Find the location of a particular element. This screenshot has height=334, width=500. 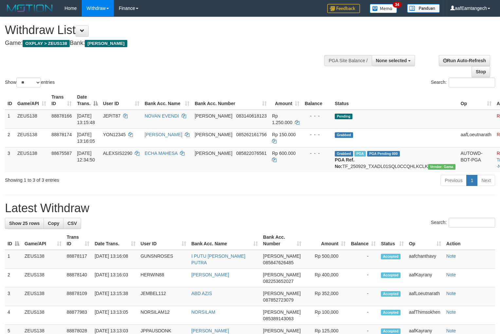

span: OXPLAY > ZEUS138 is located at coordinates (46, 44).